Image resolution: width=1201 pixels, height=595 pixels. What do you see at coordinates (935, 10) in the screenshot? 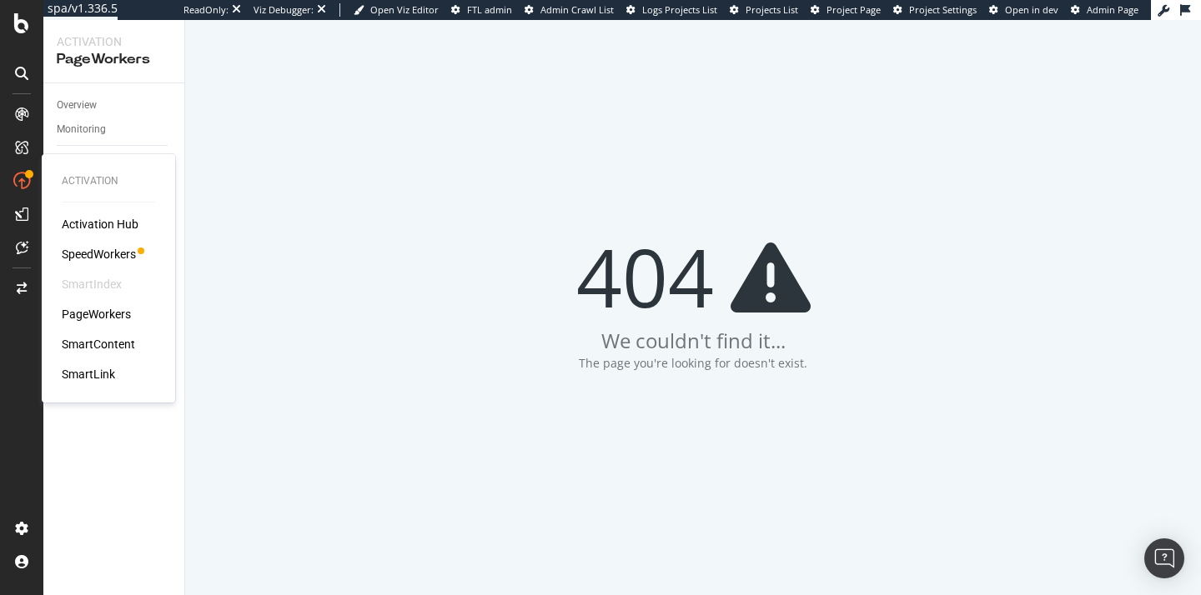
I see `a: Project Settings` at bounding box center [935, 10].